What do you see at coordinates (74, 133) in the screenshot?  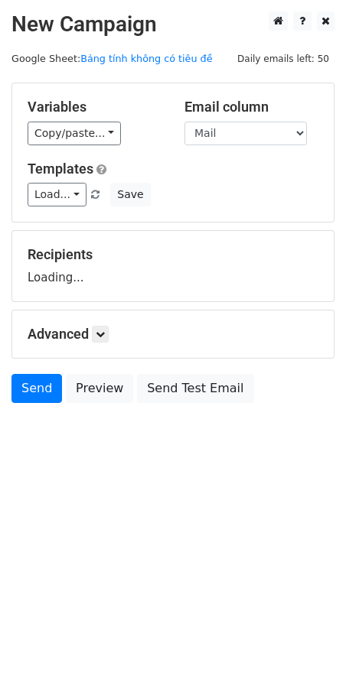 I see `a: Copy/paste...` at bounding box center [74, 133].